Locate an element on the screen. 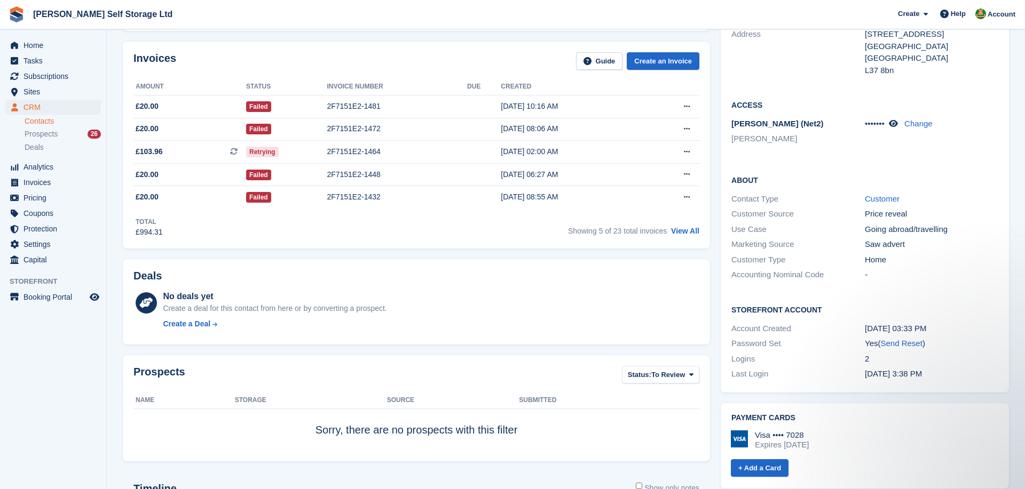 The width and height of the screenshot is (1025, 489). div: 2F7151E2-1481 is located at coordinates (397, 106).